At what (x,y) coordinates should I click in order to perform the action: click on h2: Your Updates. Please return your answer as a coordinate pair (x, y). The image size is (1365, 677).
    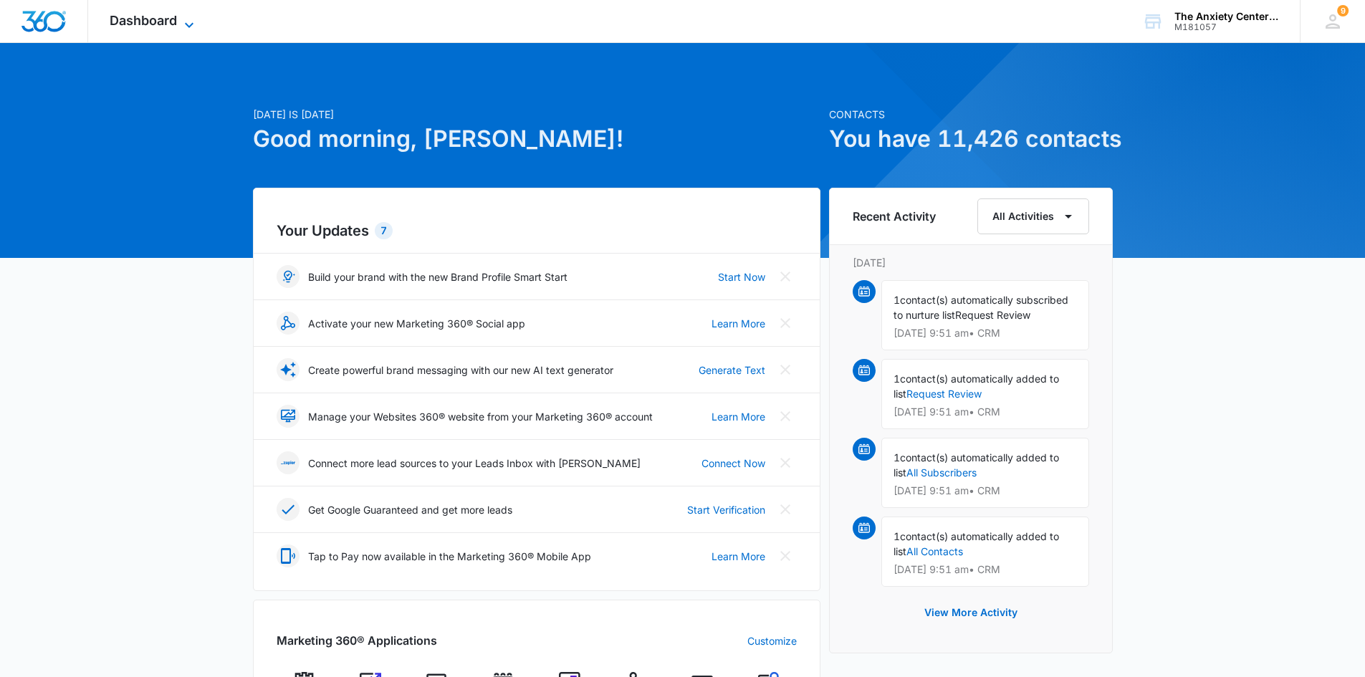
    Looking at the image, I should click on (537, 231).